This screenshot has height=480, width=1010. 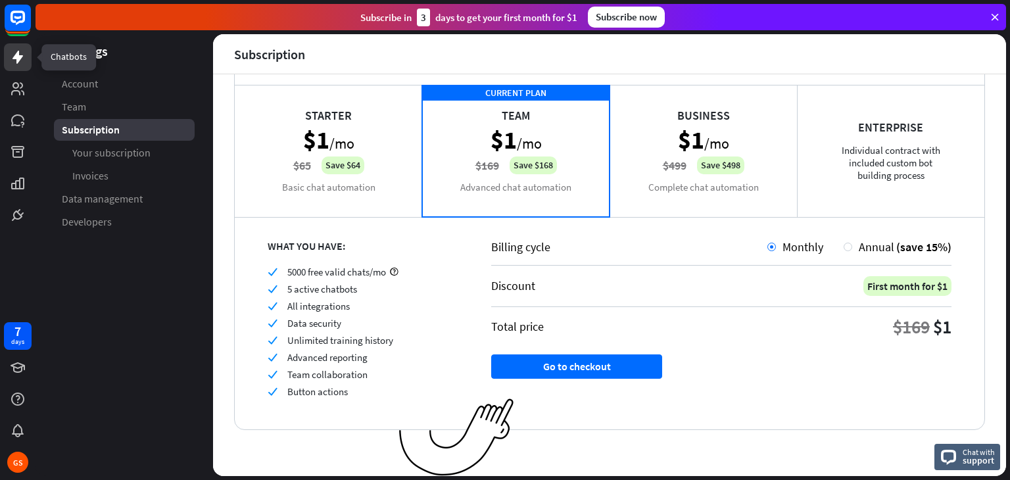 I want to click on span: Subscription, so click(x=91, y=130).